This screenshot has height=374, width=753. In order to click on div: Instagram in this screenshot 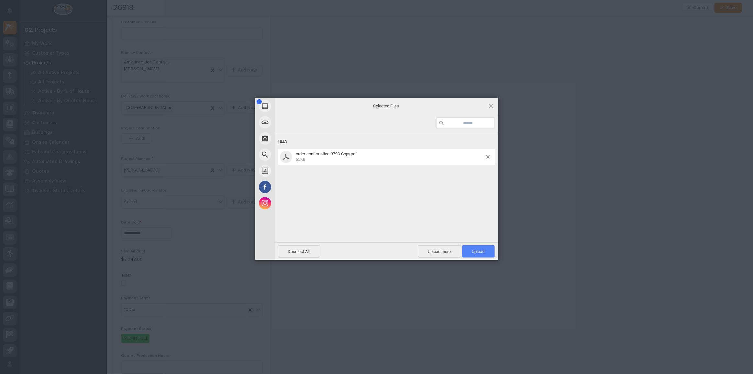, I will do `click(294, 203)`.